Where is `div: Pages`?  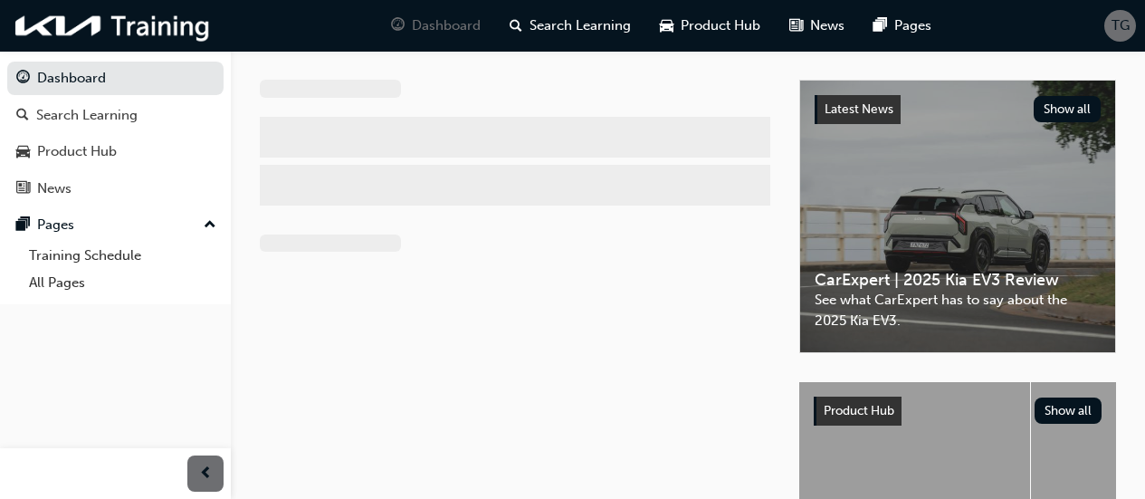 div: Pages is located at coordinates (55, 224).